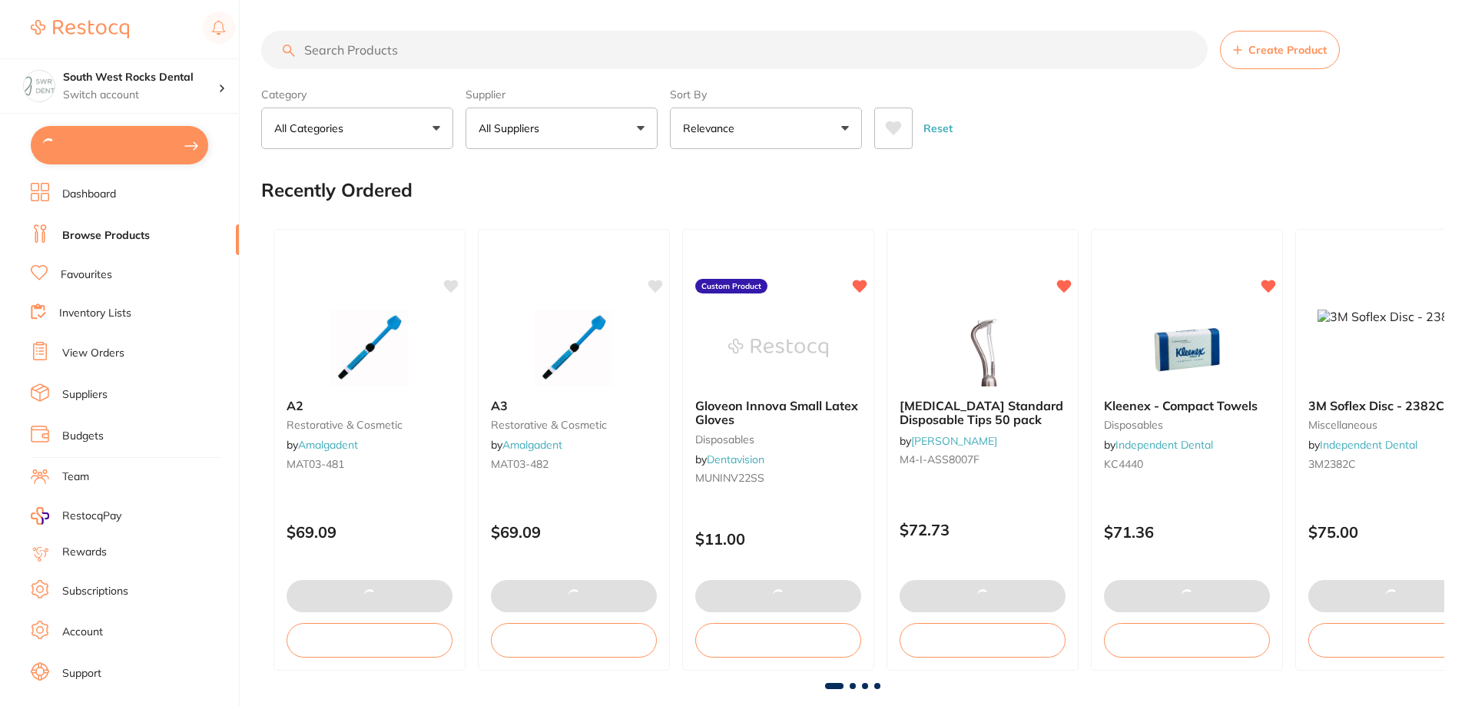 This screenshot has height=706, width=1475. Describe the element at coordinates (983, 529) in the screenshot. I see `p: $72.73` at that location.